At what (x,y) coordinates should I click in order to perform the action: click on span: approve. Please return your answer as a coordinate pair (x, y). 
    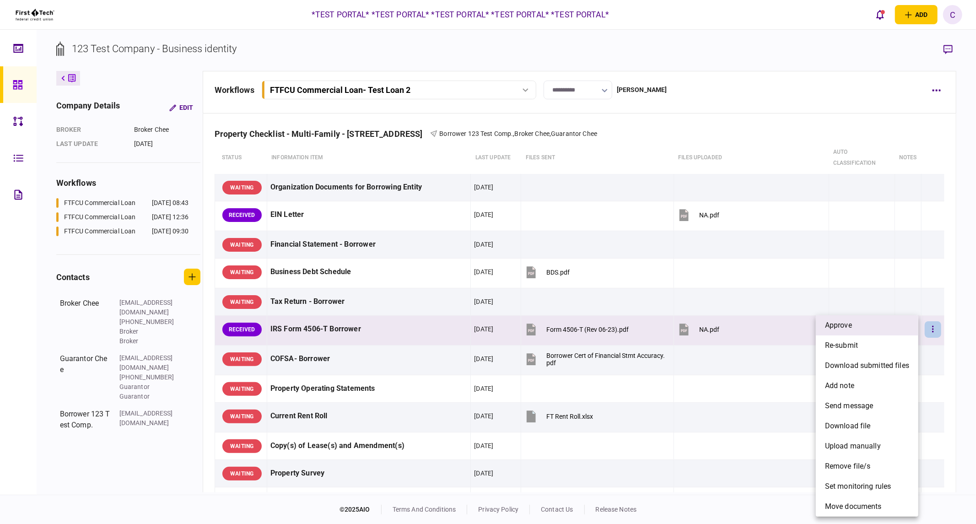
    Looking at the image, I should click on (838, 325).